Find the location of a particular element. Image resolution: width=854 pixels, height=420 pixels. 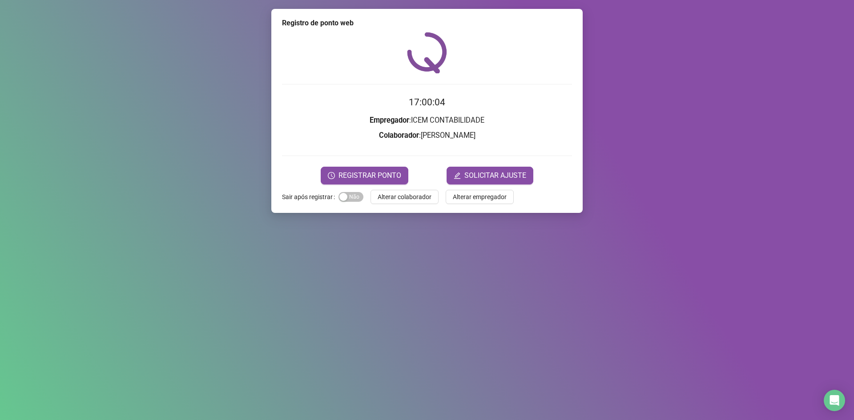

span: Alterar colaborador is located at coordinates (404, 197).